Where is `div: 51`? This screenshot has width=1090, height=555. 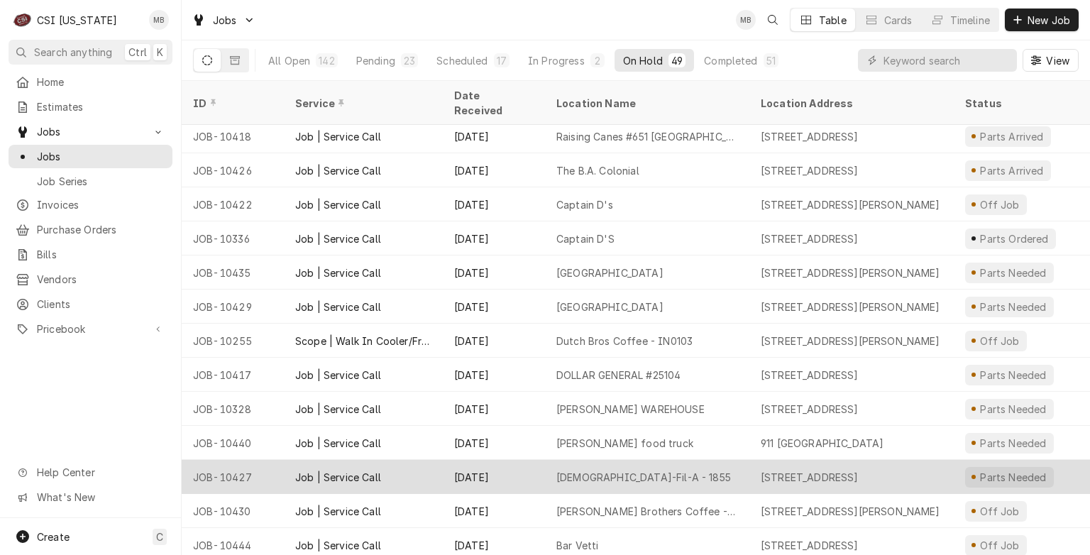
div: 51 is located at coordinates (771, 60).